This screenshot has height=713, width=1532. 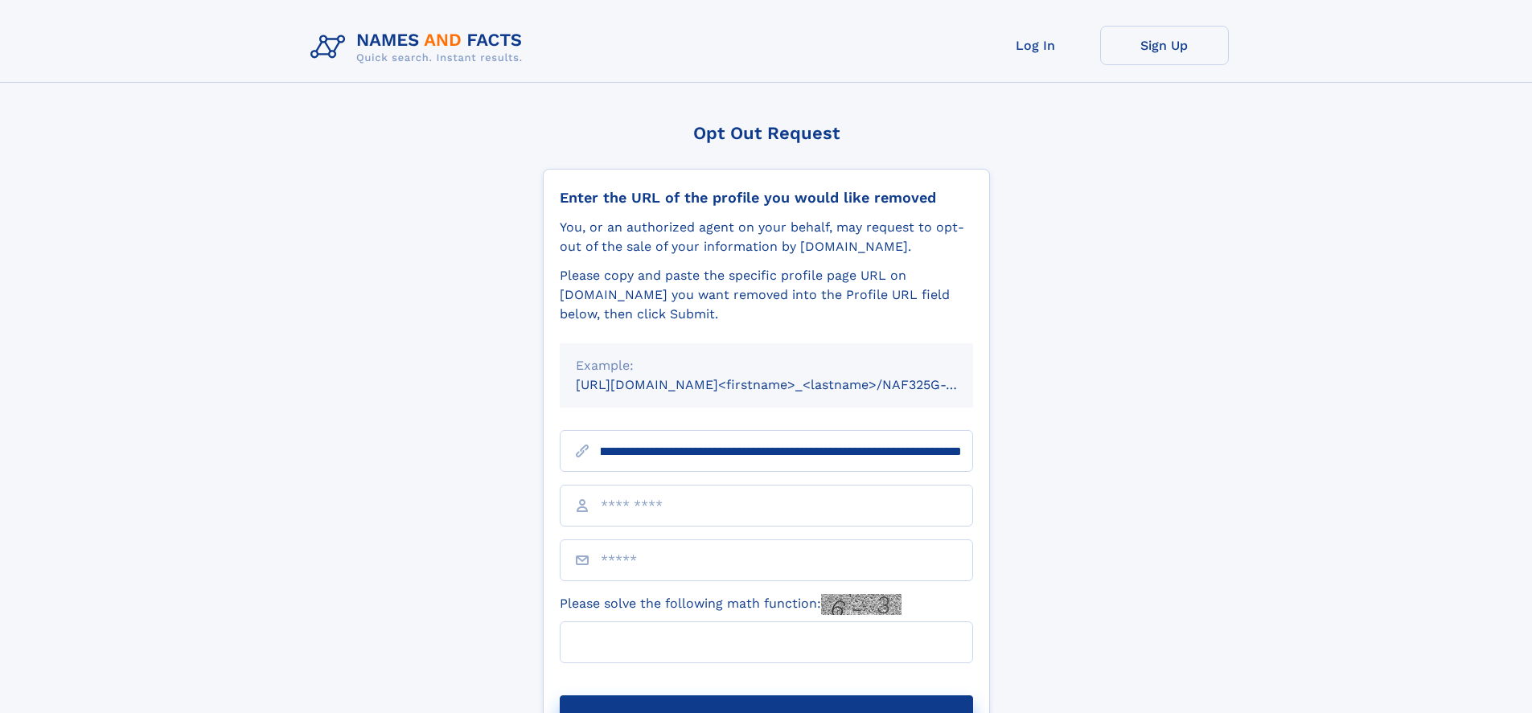 What do you see at coordinates (1036, 45) in the screenshot?
I see `a: Log In` at bounding box center [1036, 45].